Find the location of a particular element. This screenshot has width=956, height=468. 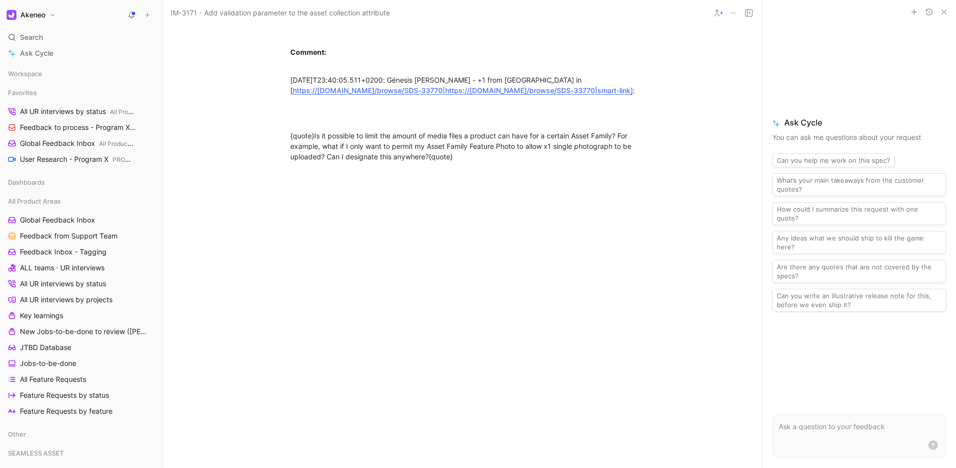

a: All UR interviews by statusAll Product Areas is located at coordinates (81, 112).